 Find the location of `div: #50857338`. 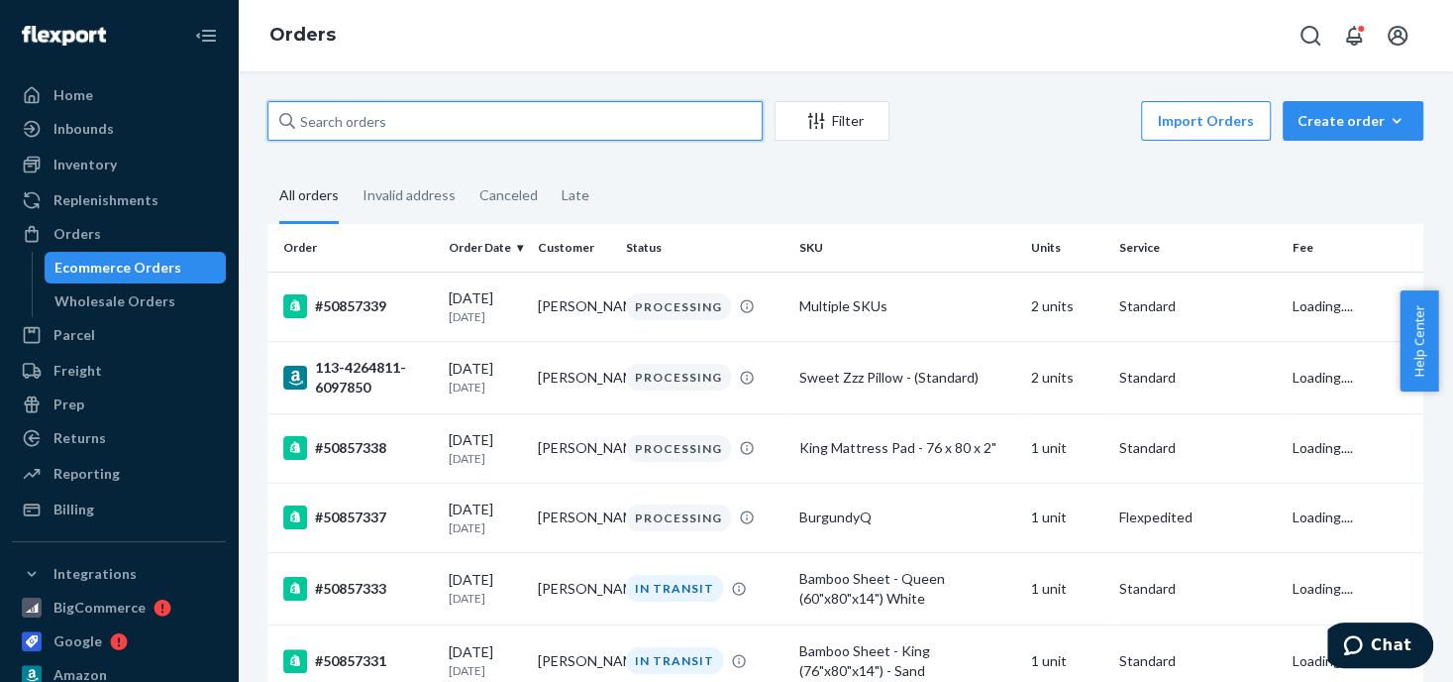

div: #50857338 is located at coordinates (358, 448).